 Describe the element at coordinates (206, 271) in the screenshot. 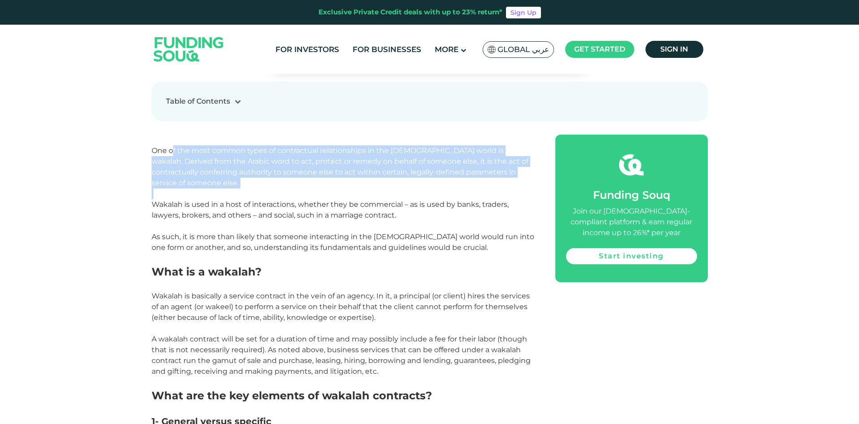

I see `span: What is a wakalah?` at that location.